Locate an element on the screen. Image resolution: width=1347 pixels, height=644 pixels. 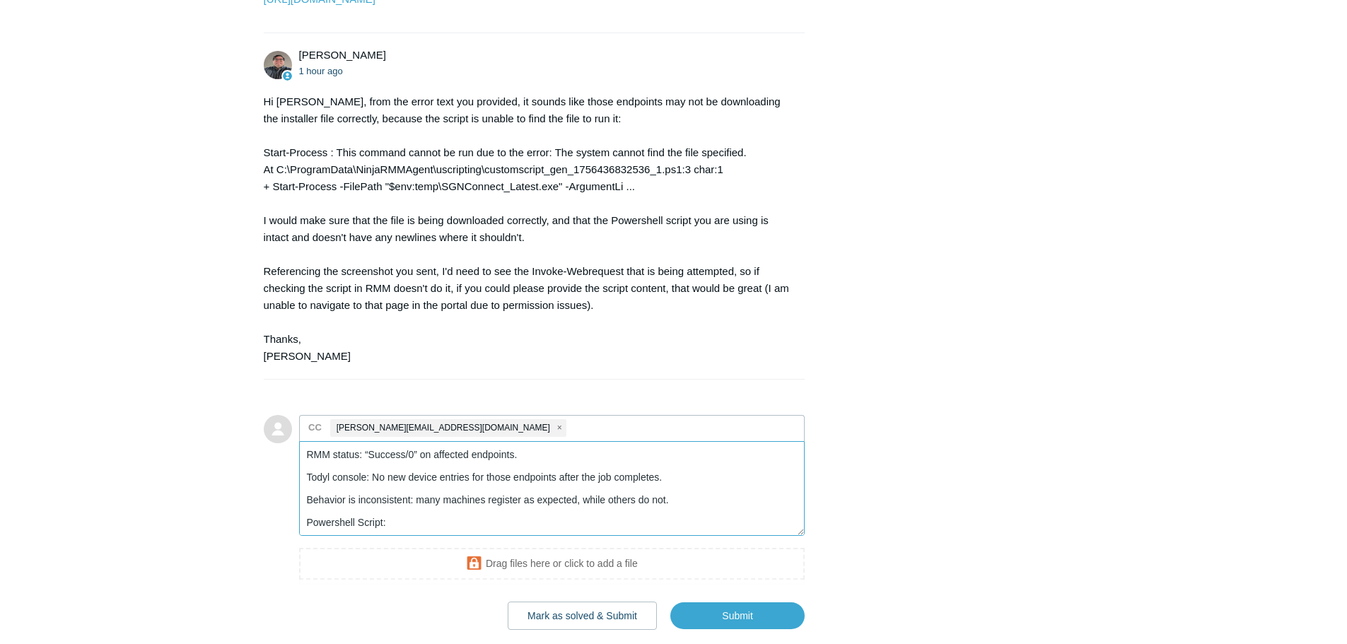
span: close is located at coordinates (559, 428).